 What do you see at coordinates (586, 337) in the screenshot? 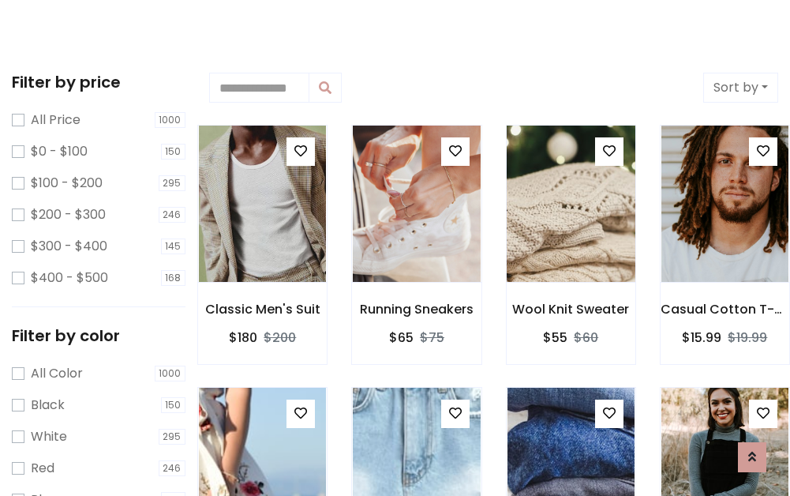
I see `del: $60` at bounding box center [586, 337].